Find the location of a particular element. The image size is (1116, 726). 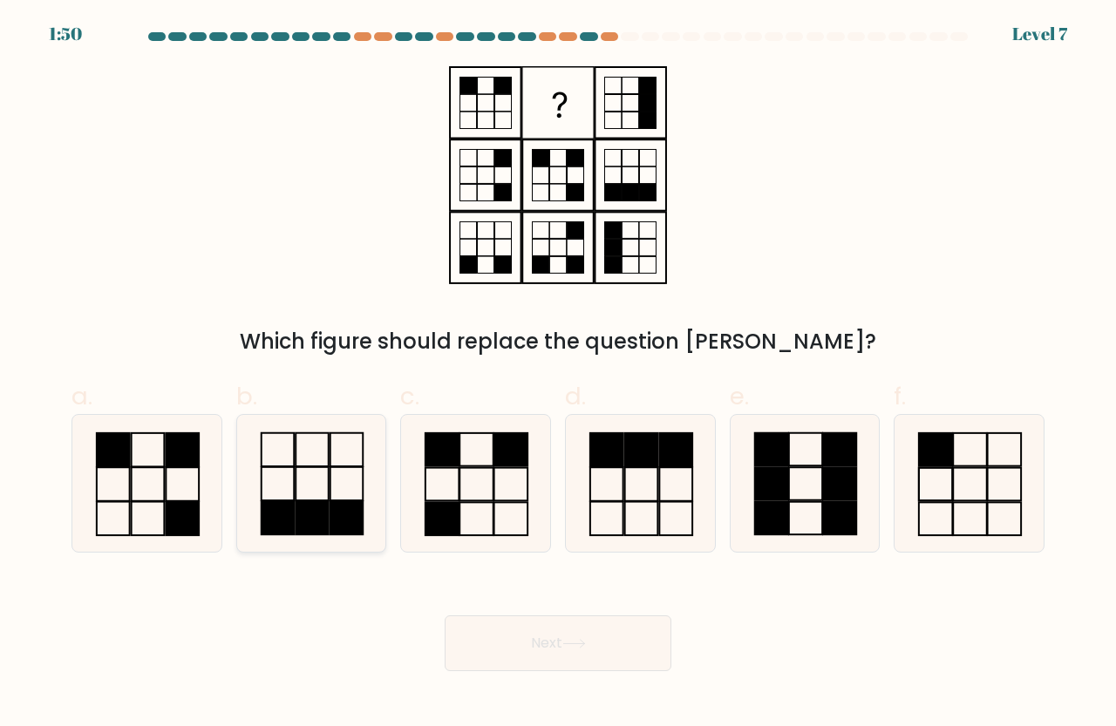

div: 1:50 is located at coordinates (65, 34).